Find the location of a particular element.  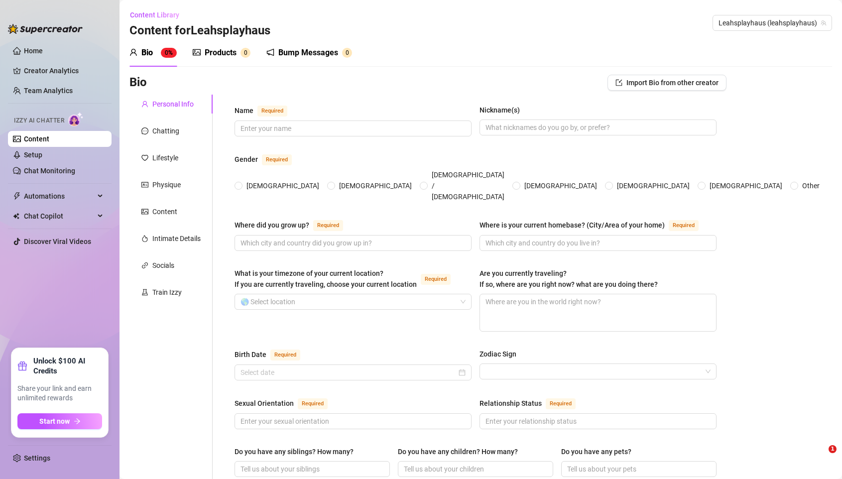

span: Other is located at coordinates (811, 186).